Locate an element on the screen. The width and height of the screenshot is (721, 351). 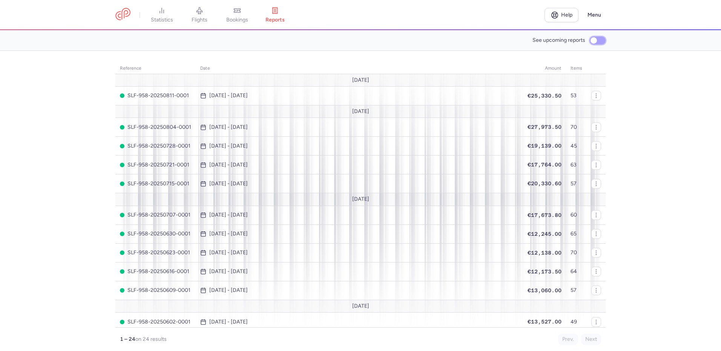
span: SLF-958-20250728-0001 is located at coordinates (155, 146).